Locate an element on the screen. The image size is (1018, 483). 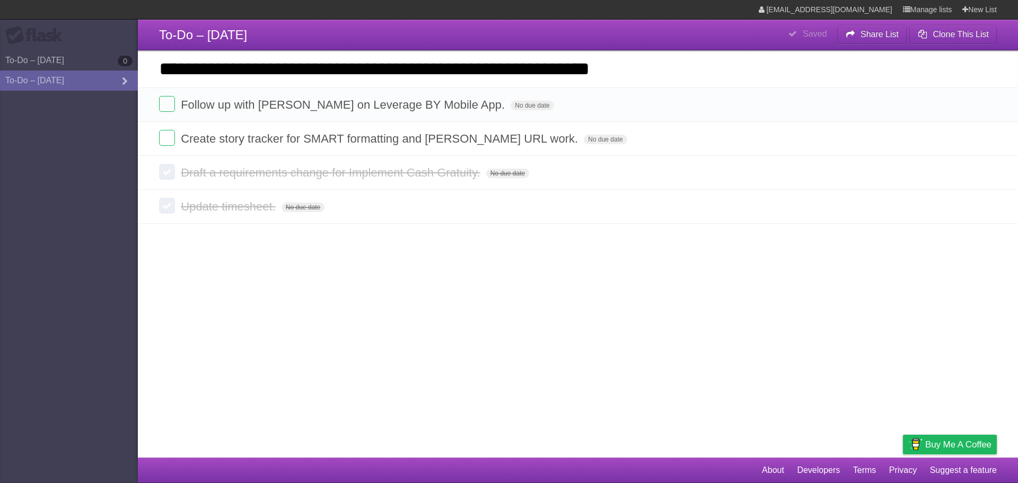
a: About is located at coordinates (773, 470).